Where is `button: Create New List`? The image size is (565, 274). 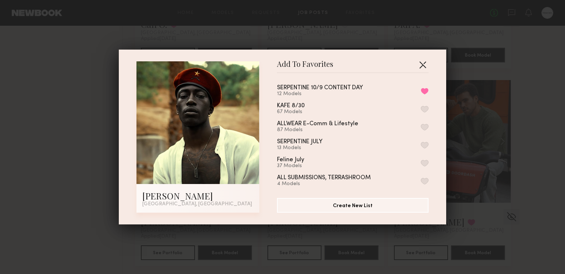
button: Create New List is located at coordinates (353, 206).